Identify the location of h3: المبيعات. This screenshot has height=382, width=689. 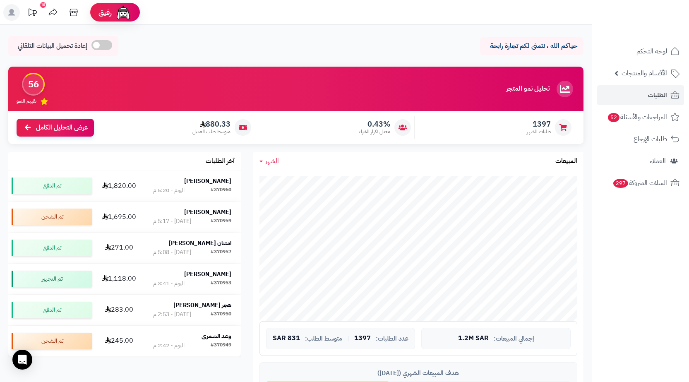
(566, 161).